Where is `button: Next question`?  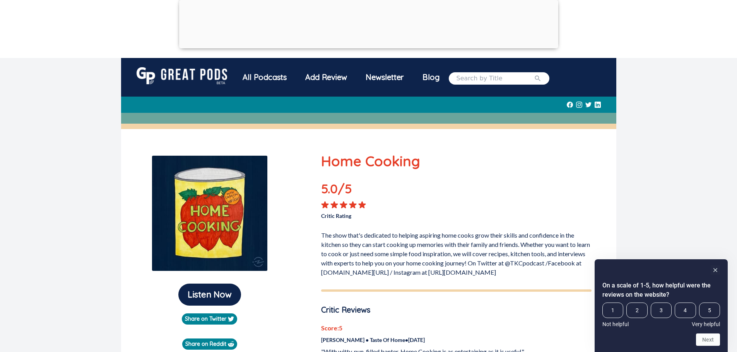
button: Next question is located at coordinates (708, 340).